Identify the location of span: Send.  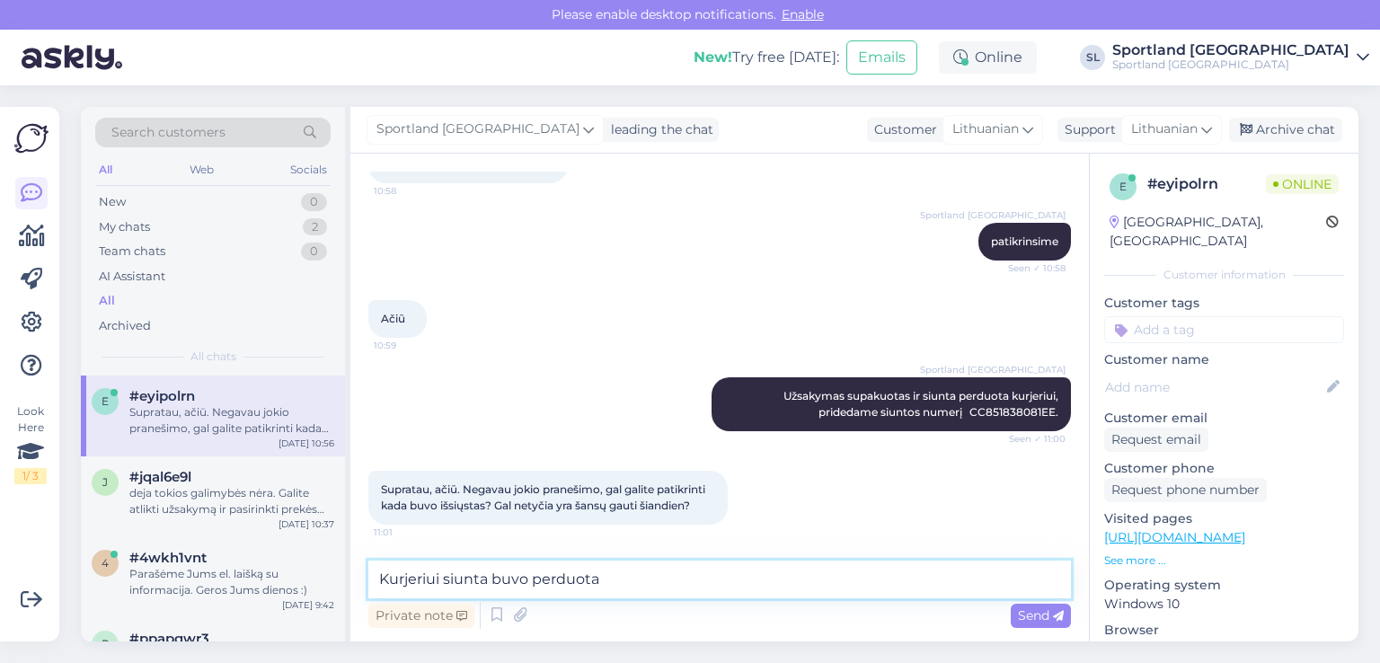
(1041, 616).